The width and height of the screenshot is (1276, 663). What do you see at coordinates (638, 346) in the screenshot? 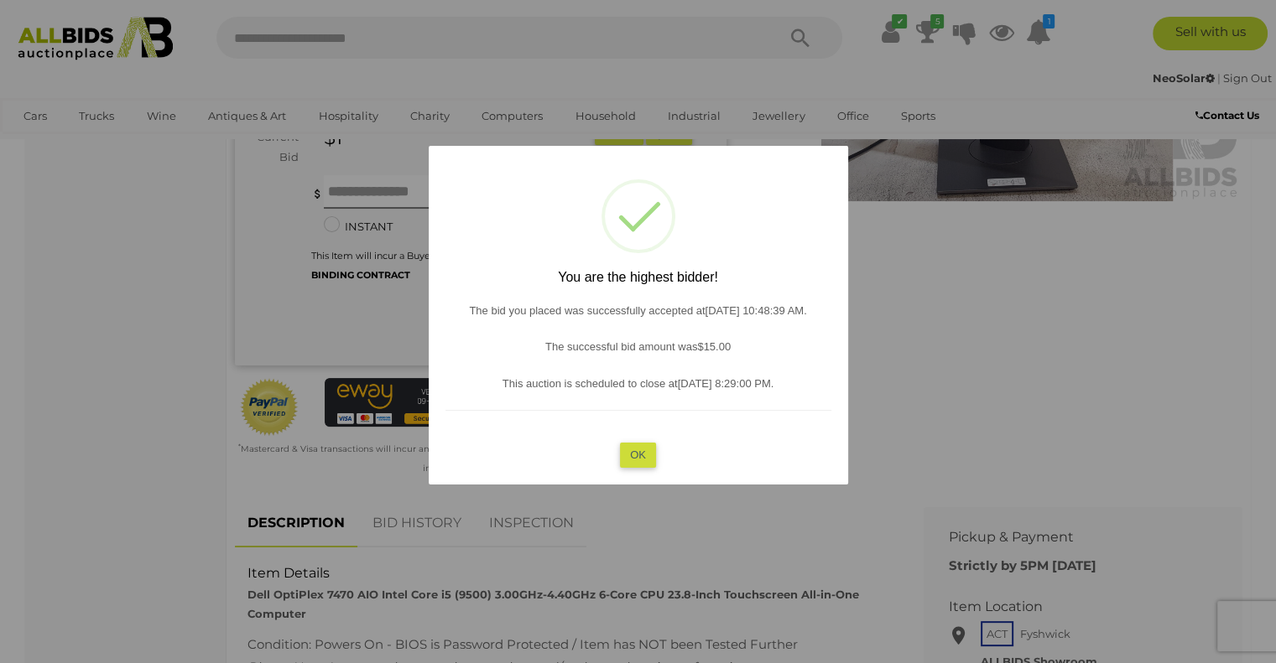
I see `p: The successful bid amount was` at bounding box center [638, 346].